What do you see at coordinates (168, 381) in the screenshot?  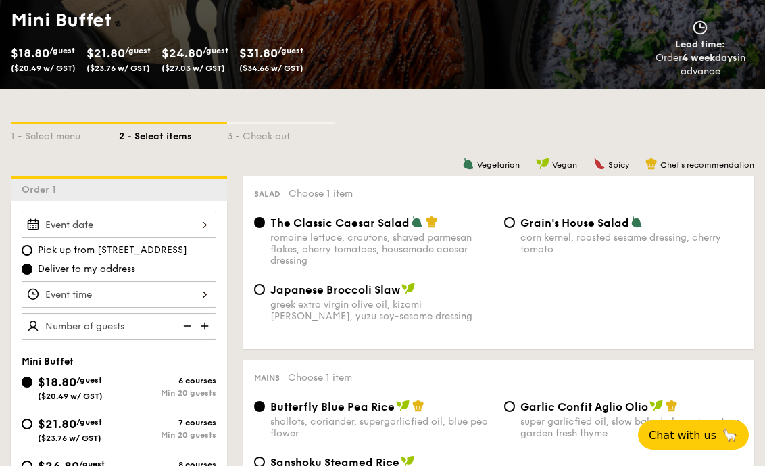 I see `div: 6 courses` at bounding box center [168, 381].